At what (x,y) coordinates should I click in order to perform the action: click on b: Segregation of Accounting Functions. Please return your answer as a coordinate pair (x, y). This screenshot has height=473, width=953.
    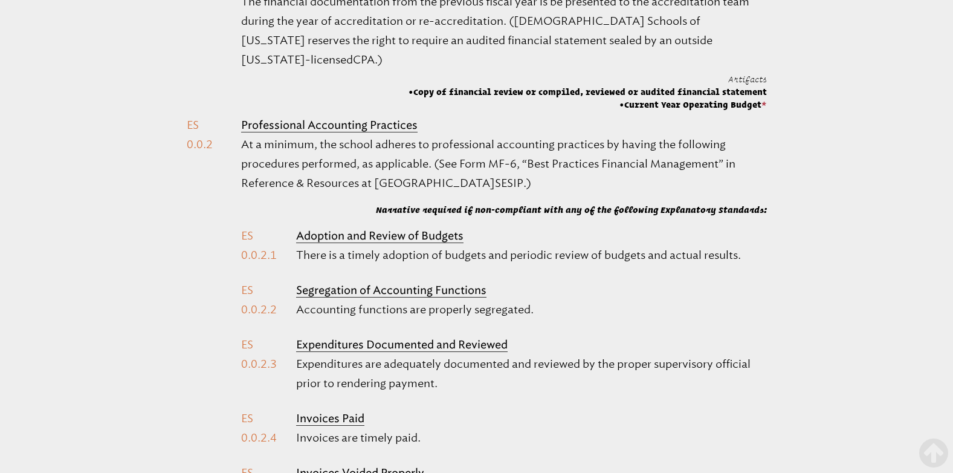
    Looking at the image, I should click on (391, 290).